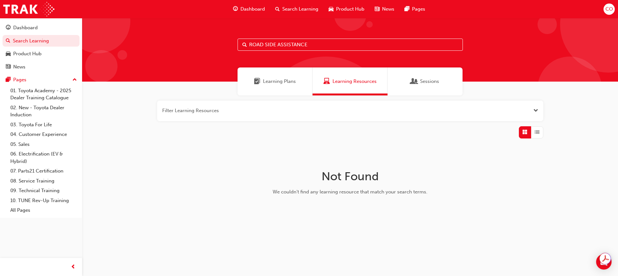  What do you see at coordinates (41, 80) in the screenshot?
I see `button: Pages` at bounding box center [41, 80].